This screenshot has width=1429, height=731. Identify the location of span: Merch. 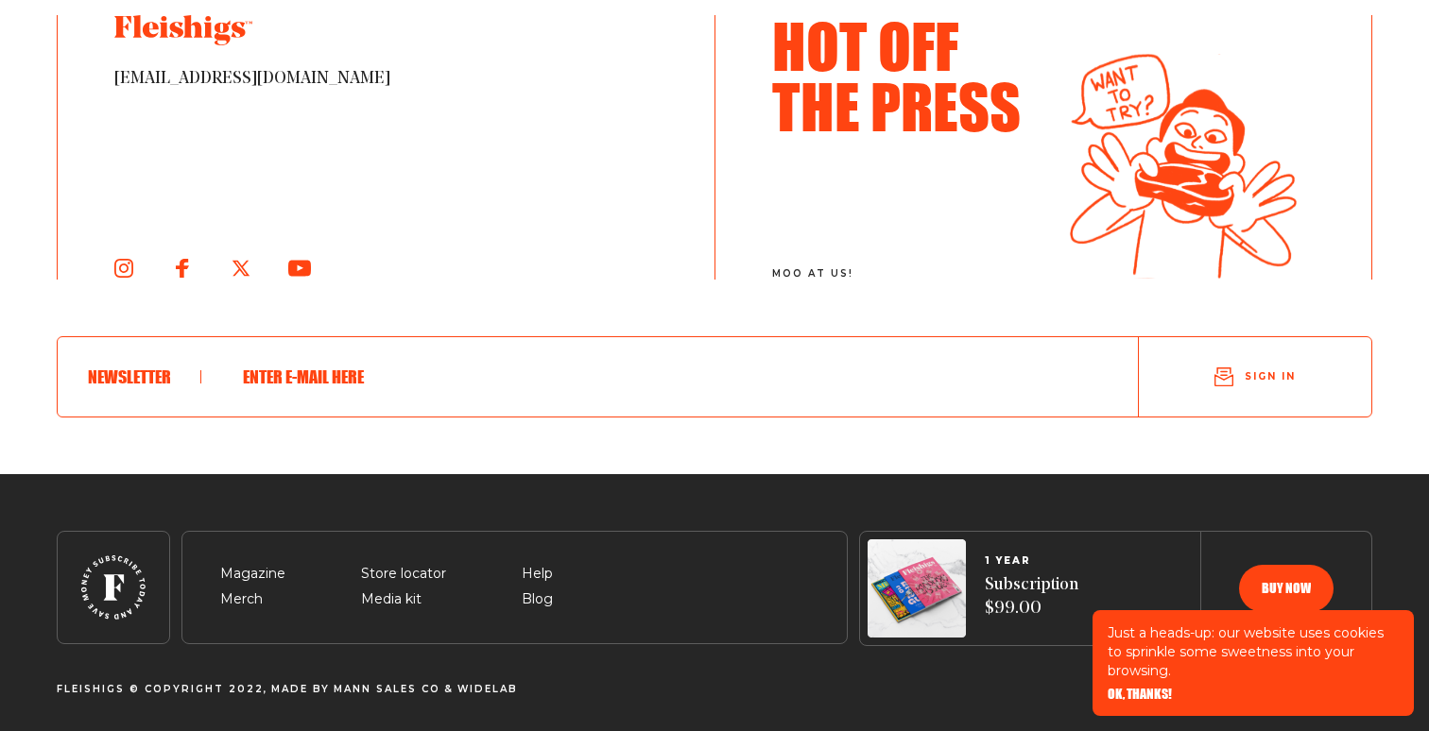
(241, 600).